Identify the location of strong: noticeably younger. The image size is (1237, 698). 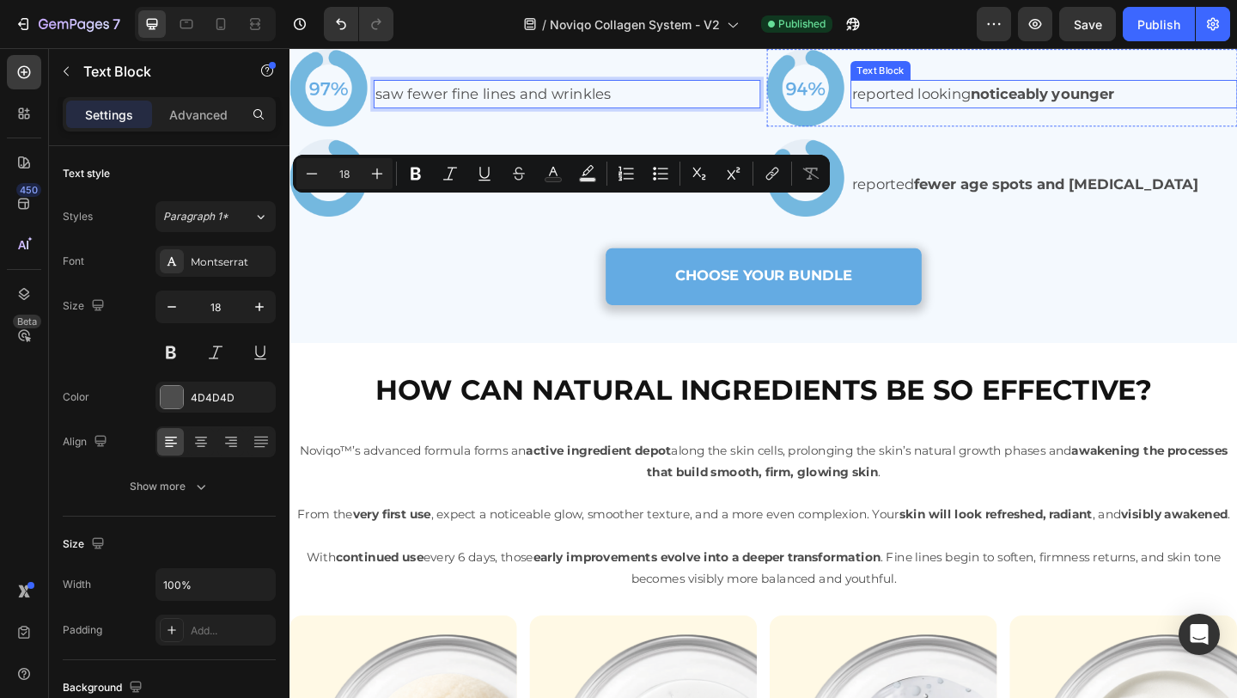
(819, 50).